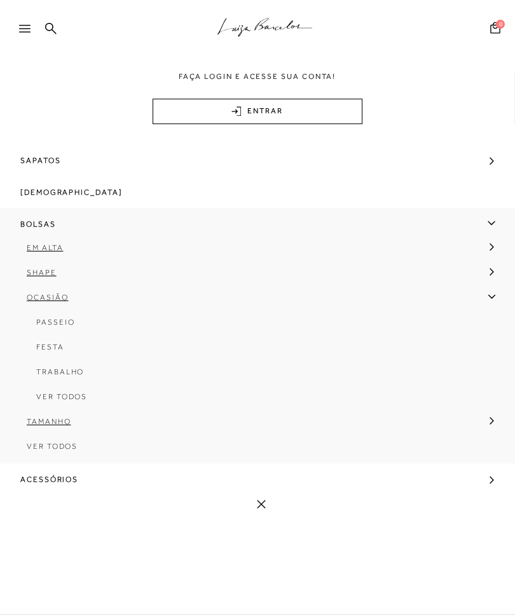 The height and width of the screenshot is (615, 515). What do you see at coordinates (253, 376) in the screenshot?
I see `a: Trabalho` at bounding box center [253, 376].